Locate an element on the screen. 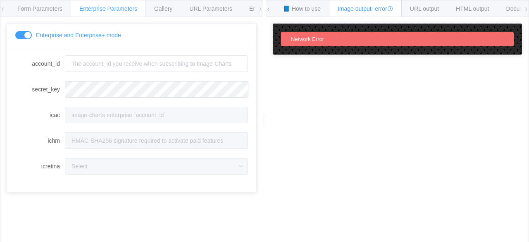 This screenshot has height=242, width=529. span: Enterprise and Enterprise+ mode is located at coordinates (79, 35).